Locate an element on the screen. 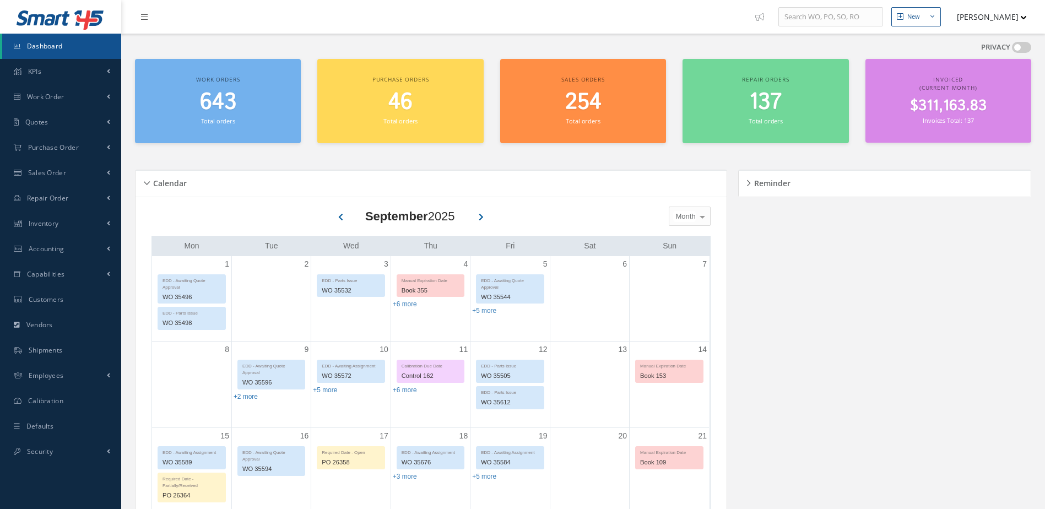 The image size is (1045, 509). span: Repair orders is located at coordinates (766, 79).